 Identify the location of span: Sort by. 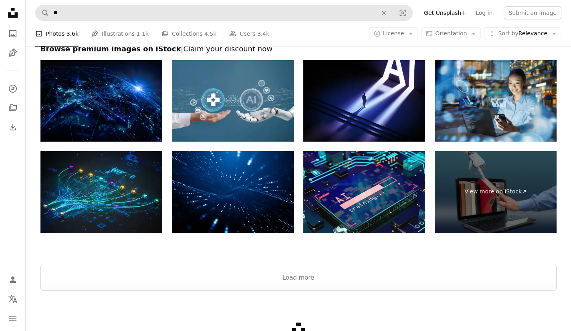
(508, 33).